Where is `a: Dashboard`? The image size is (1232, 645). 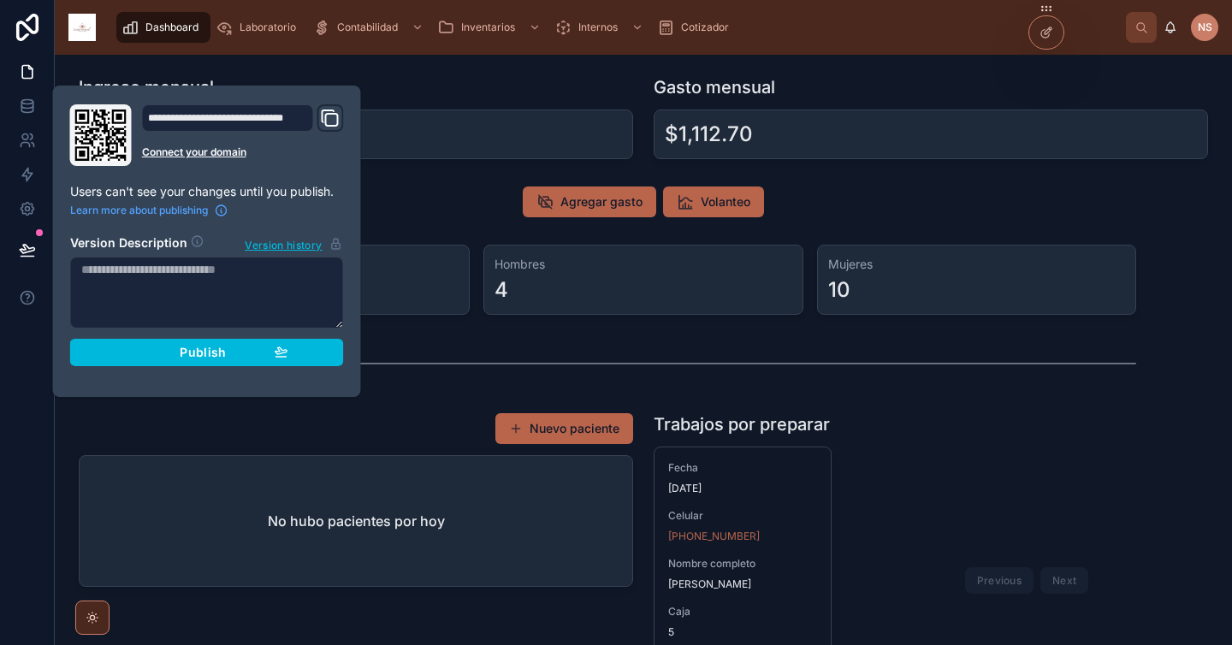 a: Dashboard is located at coordinates (163, 27).